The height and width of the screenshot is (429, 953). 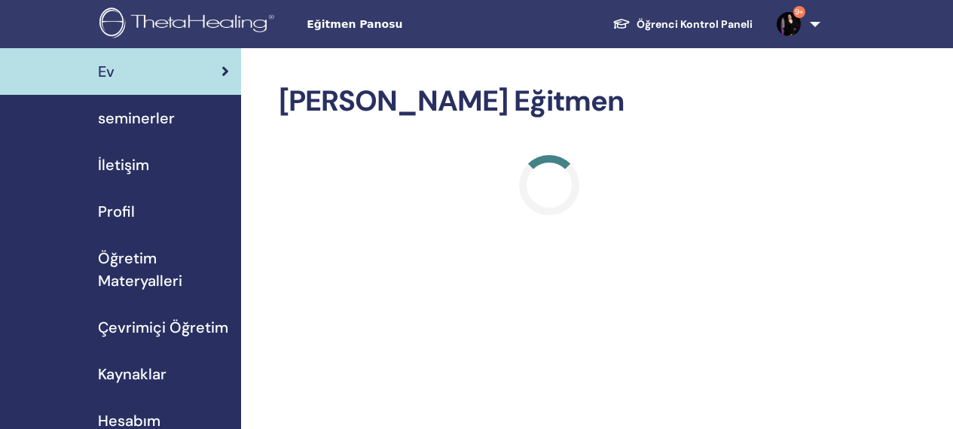 What do you see at coordinates (163, 328) in the screenshot?
I see `span: Çevrimiçi Öğretim` at bounding box center [163, 328].